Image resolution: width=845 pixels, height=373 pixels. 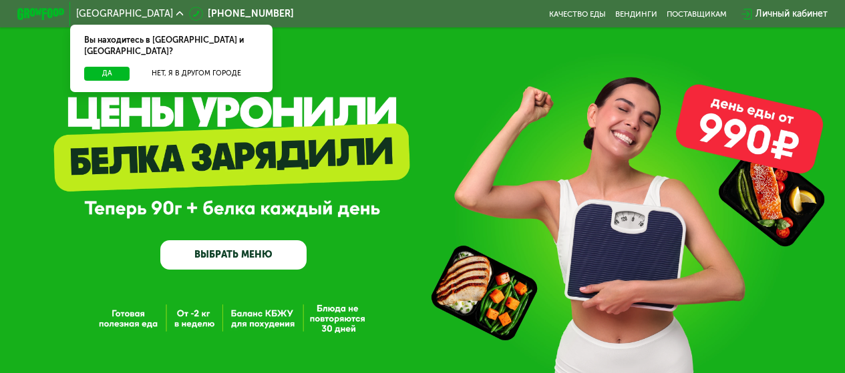 I want to click on button: Да, so click(x=107, y=73).